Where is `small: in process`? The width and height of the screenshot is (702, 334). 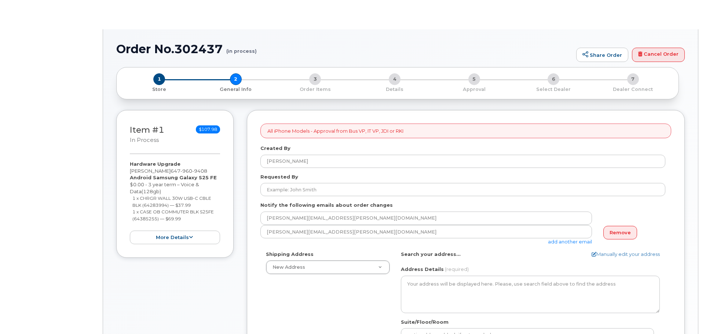
small: in process is located at coordinates (144, 140).